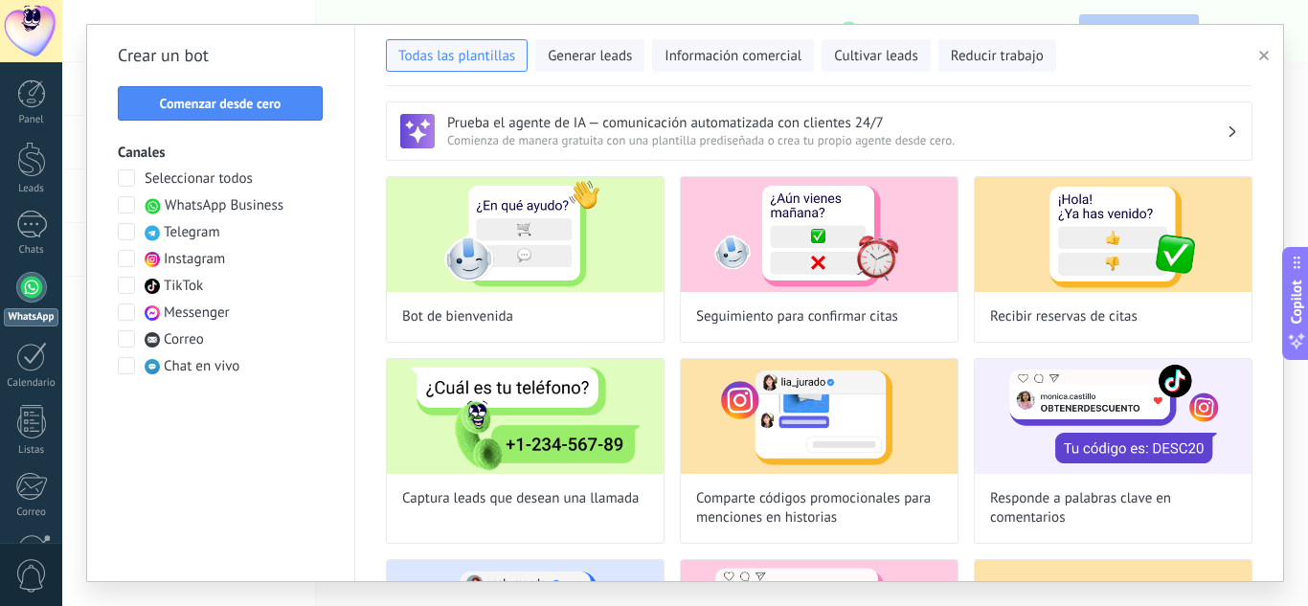 The image size is (1308, 606). Describe the element at coordinates (201, 367) in the screenshot. I see `span: Chat en vivo` at that location.